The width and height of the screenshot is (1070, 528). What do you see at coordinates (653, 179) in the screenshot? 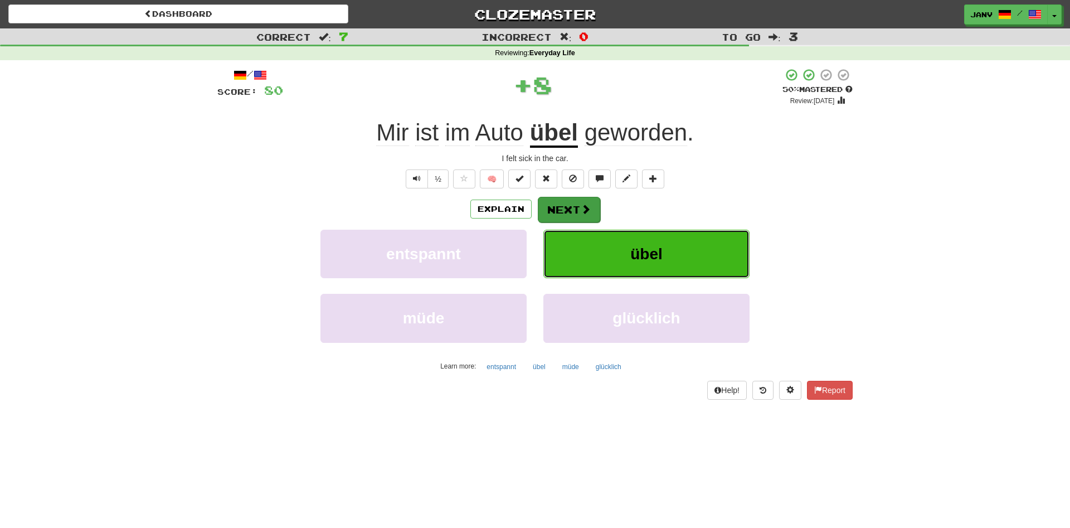
I see `button: Add to collection (alt+a)` at bounding box center [653, 179].